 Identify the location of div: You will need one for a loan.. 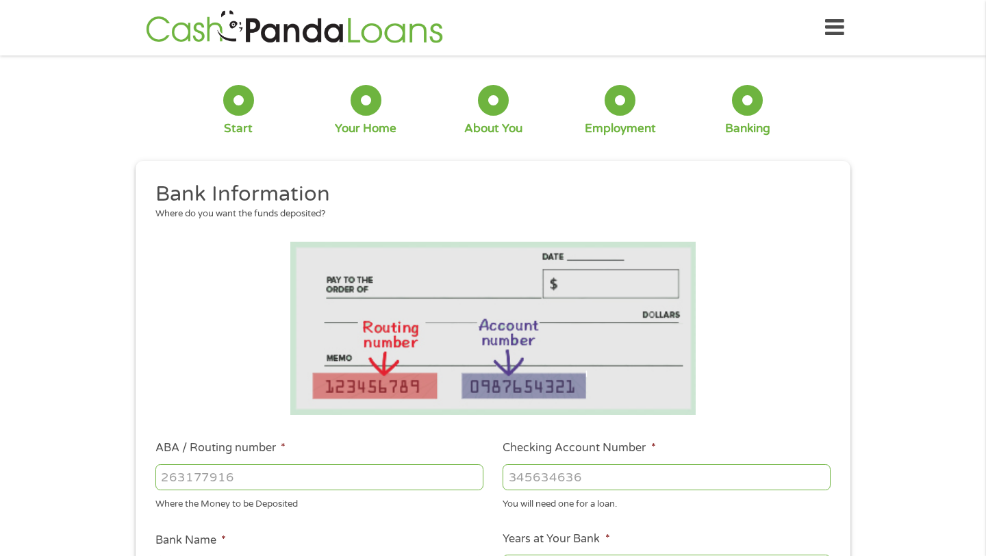
(666, 502).